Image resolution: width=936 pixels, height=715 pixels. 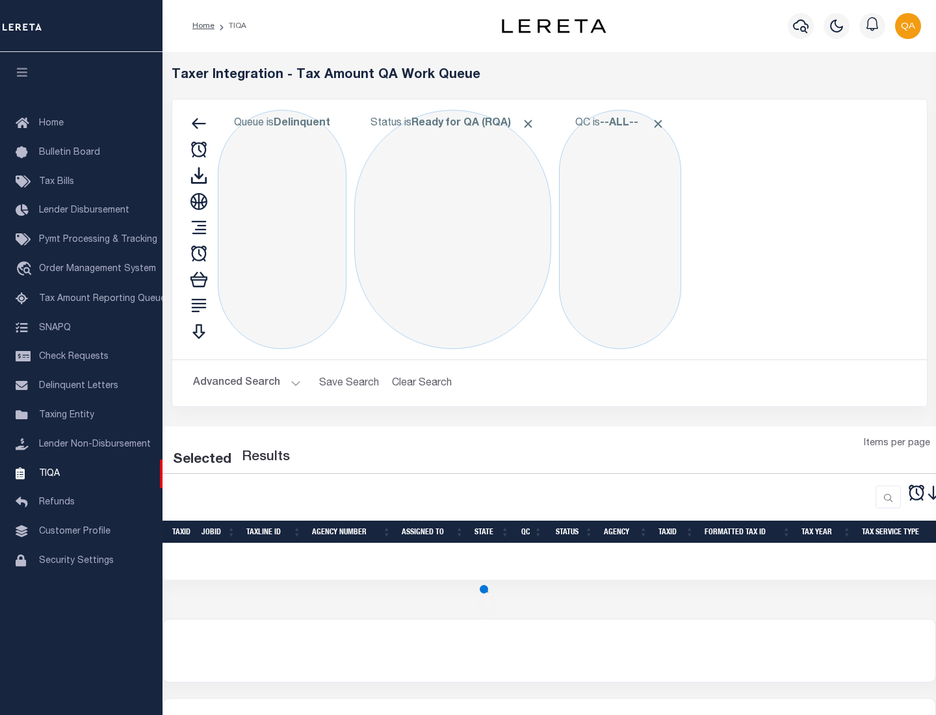 I want to click on span: Delinquent Letters, so click(x=79, y=386).